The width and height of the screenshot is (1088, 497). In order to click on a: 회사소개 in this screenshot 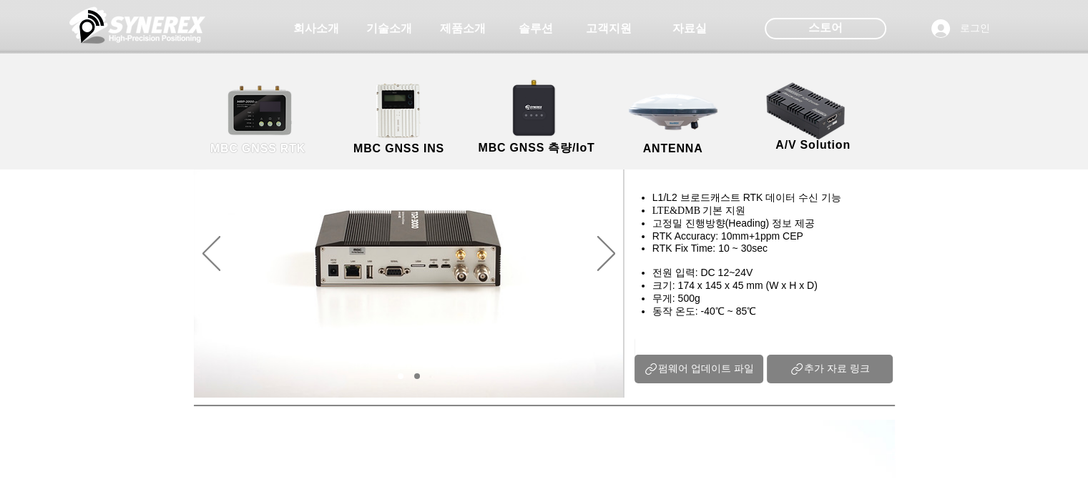, I will do `click(316, 29)`.